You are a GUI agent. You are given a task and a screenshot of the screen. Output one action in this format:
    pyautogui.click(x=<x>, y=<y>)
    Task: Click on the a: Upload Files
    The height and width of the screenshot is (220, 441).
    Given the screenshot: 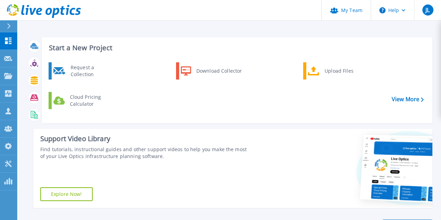 What is the action you would take?
    pyautogui.click(x=338, y=71)
    